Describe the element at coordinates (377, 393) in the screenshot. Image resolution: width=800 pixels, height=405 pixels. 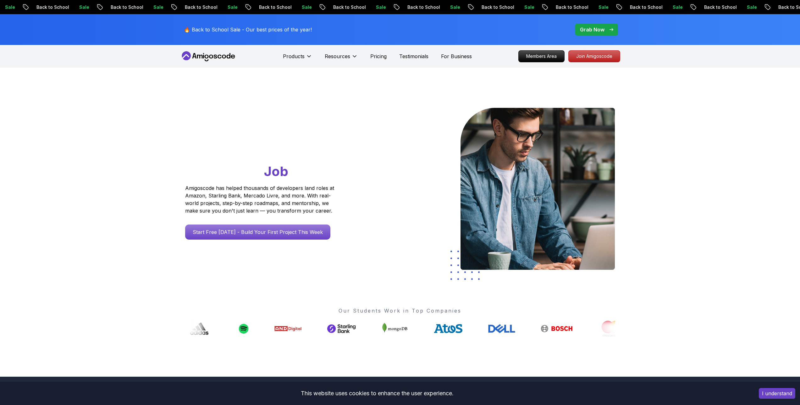
I see `div: This website uses cookies to enhance the user experience.` at that location.